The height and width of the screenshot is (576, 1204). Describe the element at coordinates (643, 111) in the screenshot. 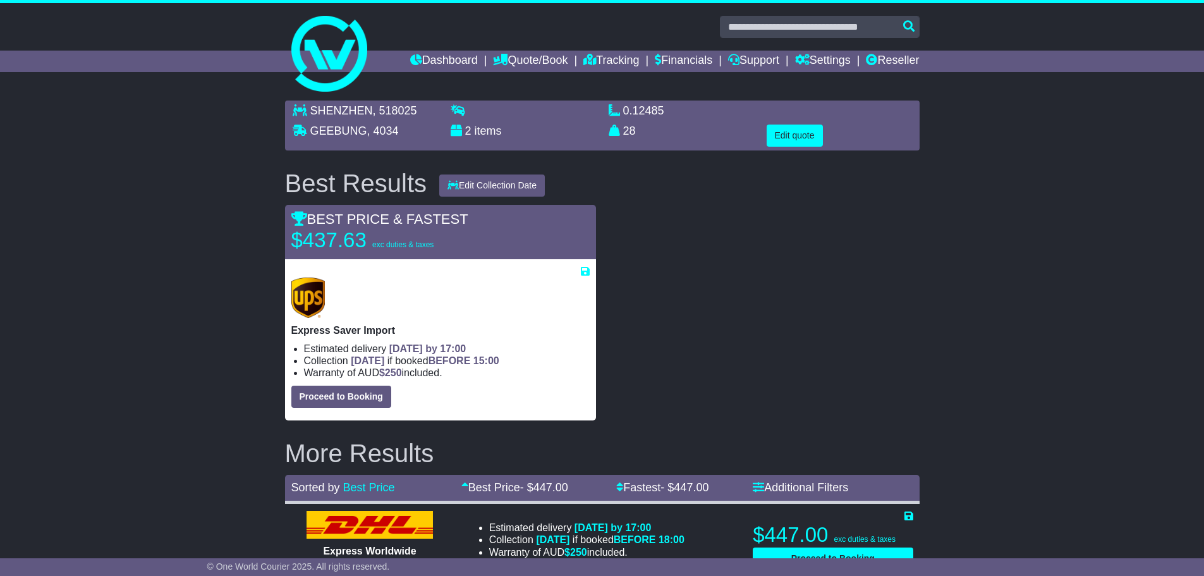

I see `span: 0.12485` at that location.